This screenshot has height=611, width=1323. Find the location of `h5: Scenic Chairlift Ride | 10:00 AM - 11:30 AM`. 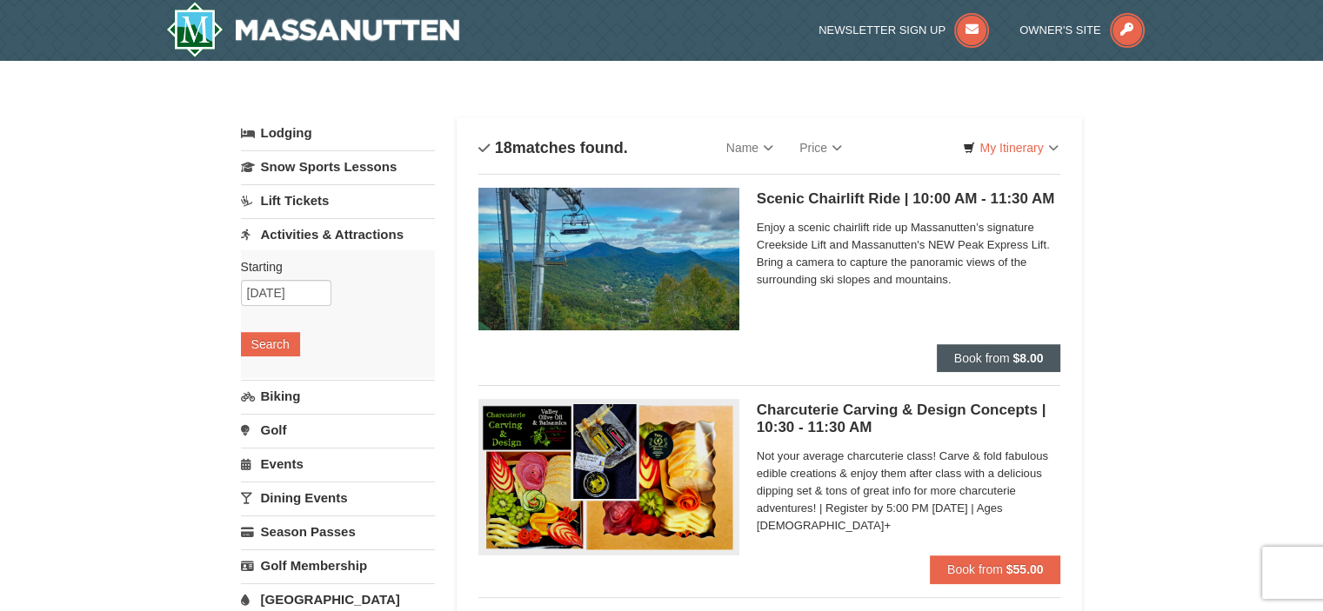

h5: Scenic Chairlift Ride | 10:00 AM - 11:30 AM is located at coordinates (909, 199).